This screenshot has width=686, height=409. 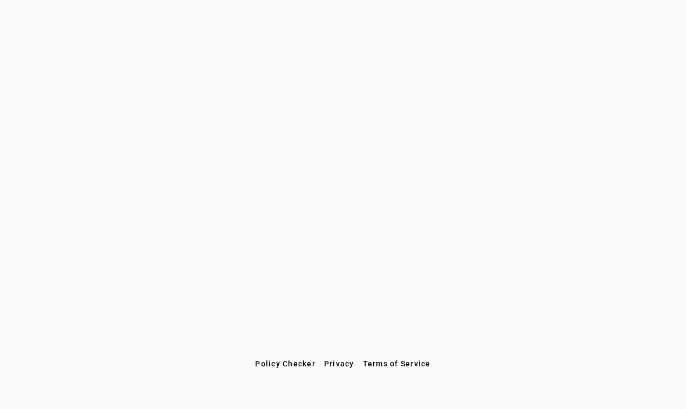 What do you see at coordinates (339, 363) in the screenshot?
I see `span: Privacy` at bounding box center [339, 363].